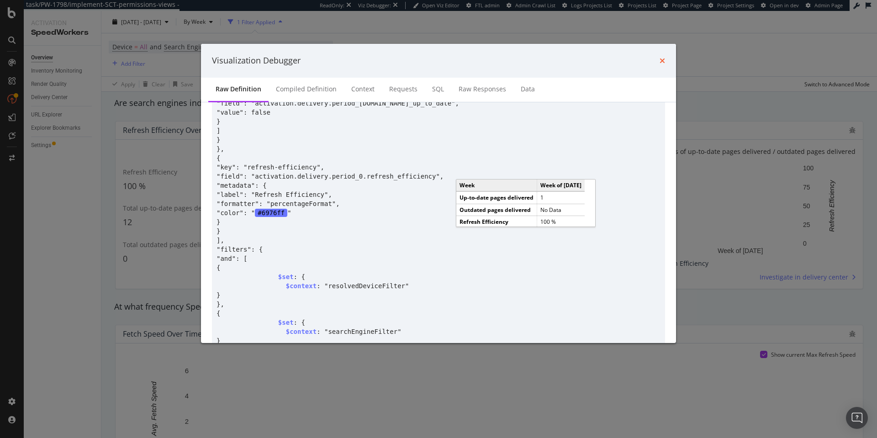  Describe the element at coordinates (238, 89) in the screenshot. I see `div: Raw Definition` at that location.